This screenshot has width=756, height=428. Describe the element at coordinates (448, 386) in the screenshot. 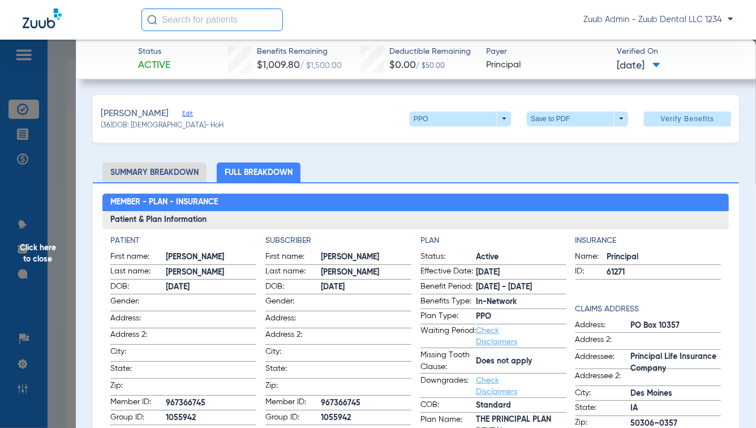

I see `span: Downgrades:` at that location.